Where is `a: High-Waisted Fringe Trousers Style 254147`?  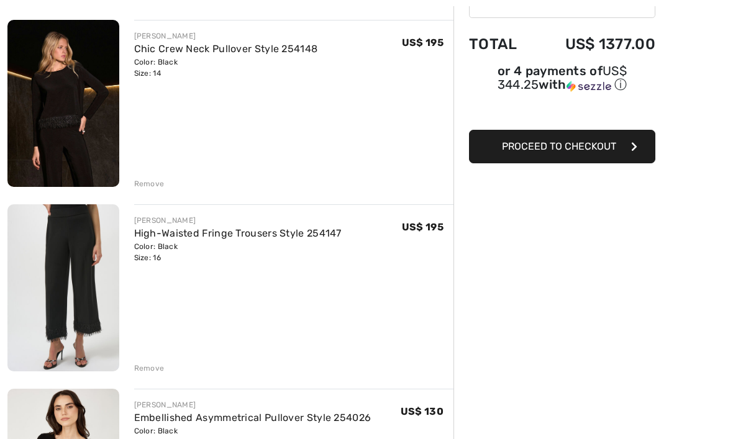
a: High-Waisted Fringe Trousers Style 254147 is located at coordinates (238, 233).